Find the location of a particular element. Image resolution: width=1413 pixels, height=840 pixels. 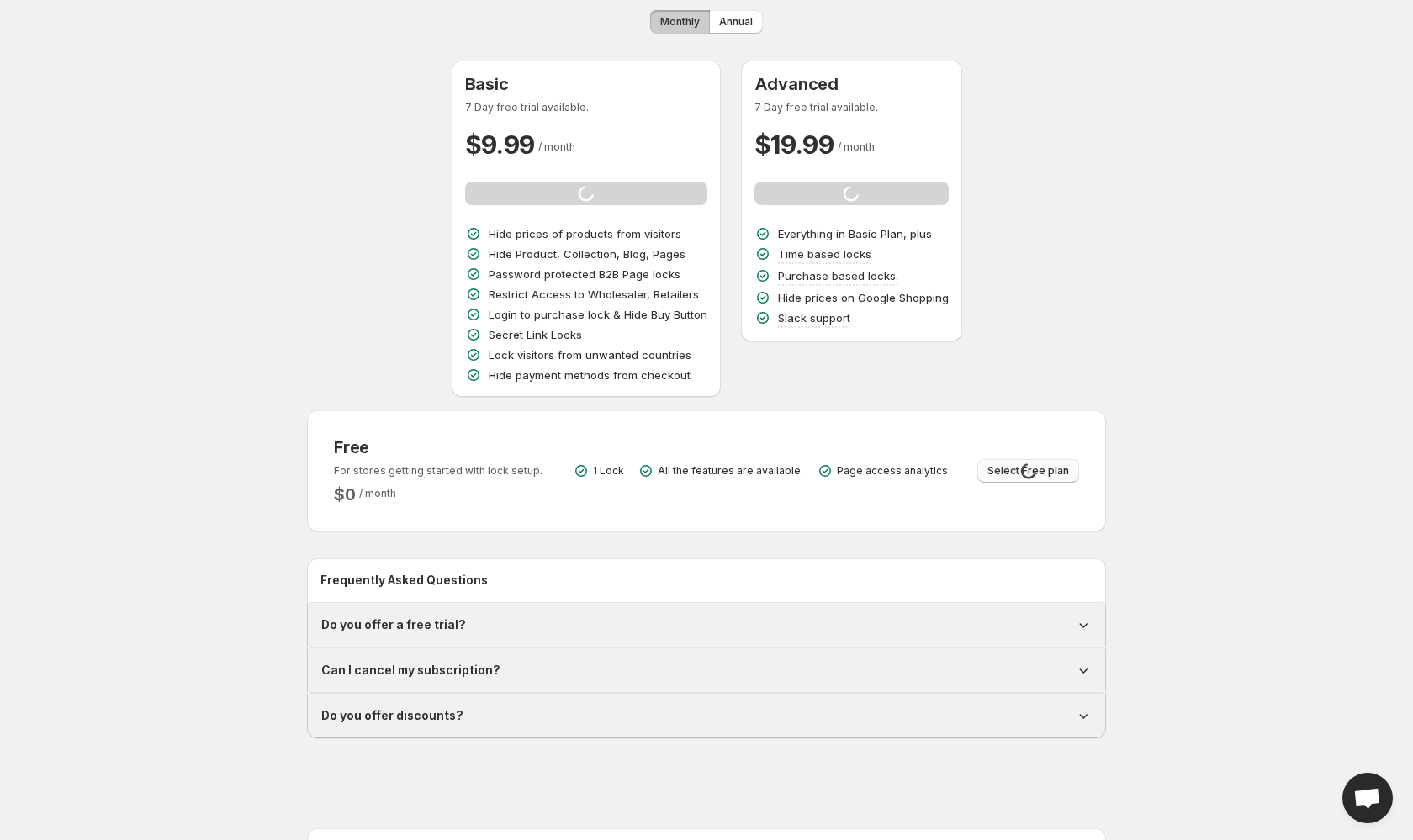

h2: $ 9.99 is located at coordinates (500, 145).